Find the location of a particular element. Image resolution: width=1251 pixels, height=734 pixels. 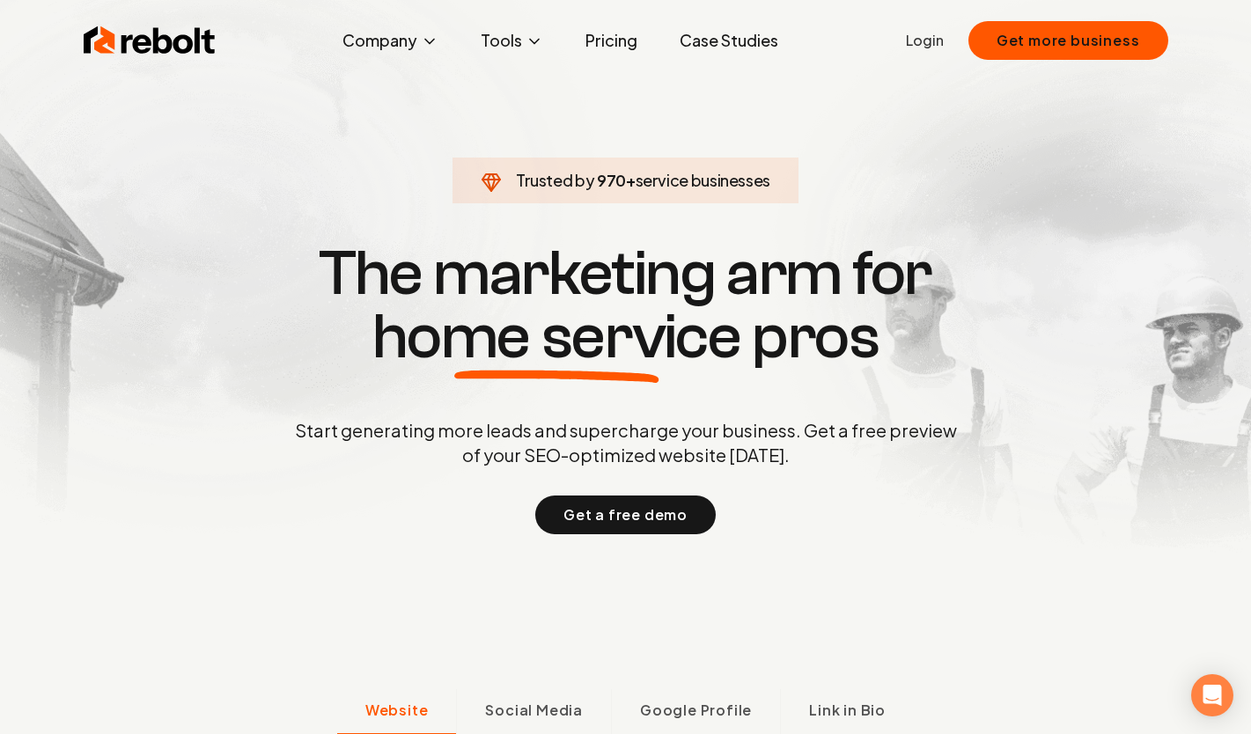

span: Website is located at coordinates (397, 711).